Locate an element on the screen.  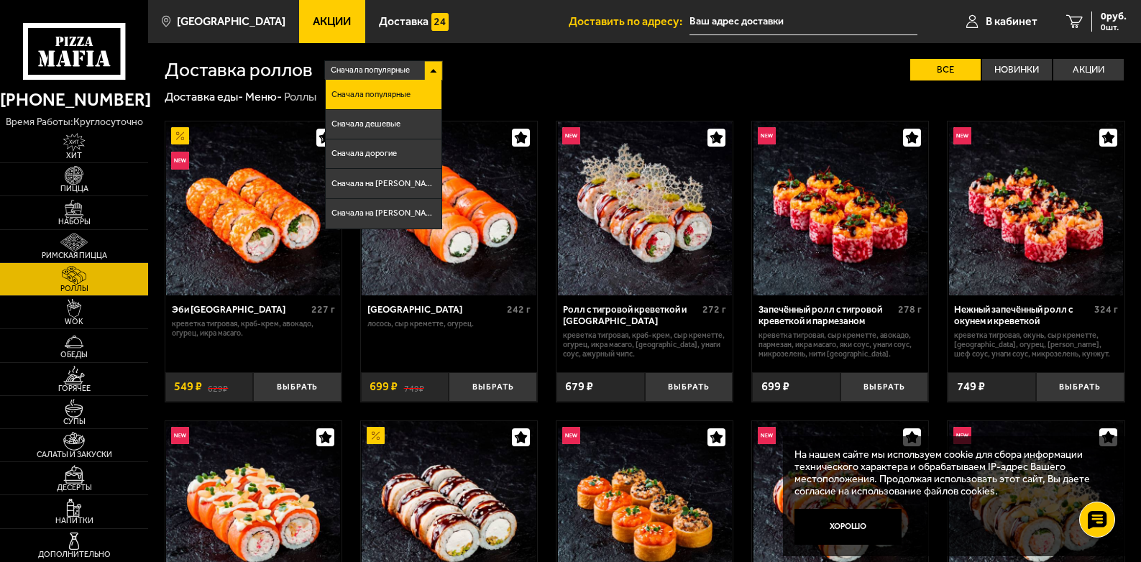
a: Доставка еды- is located at coordinates (204, 96).